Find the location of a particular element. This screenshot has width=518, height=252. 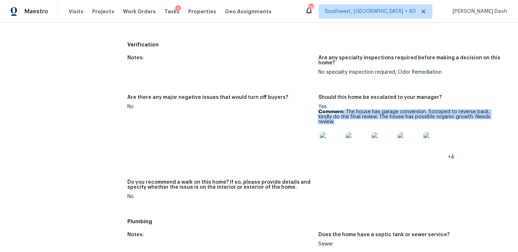

div: 5 is located at coordinates (178, 9).